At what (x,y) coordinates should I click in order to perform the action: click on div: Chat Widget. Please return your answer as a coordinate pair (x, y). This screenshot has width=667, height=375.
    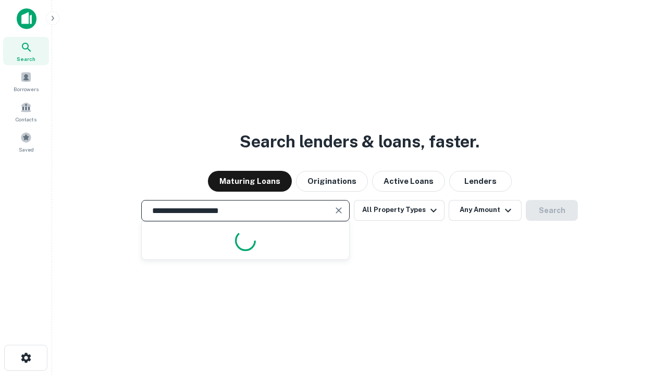
    Looking at the image, I should click on (641, 317).